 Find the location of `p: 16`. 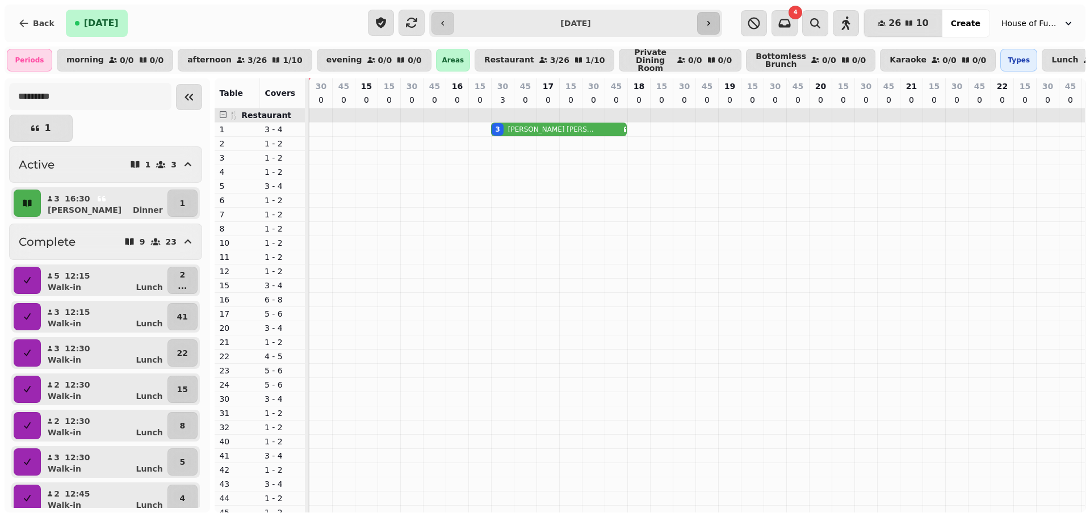

p: 16 is located at coordinates (237, 300).